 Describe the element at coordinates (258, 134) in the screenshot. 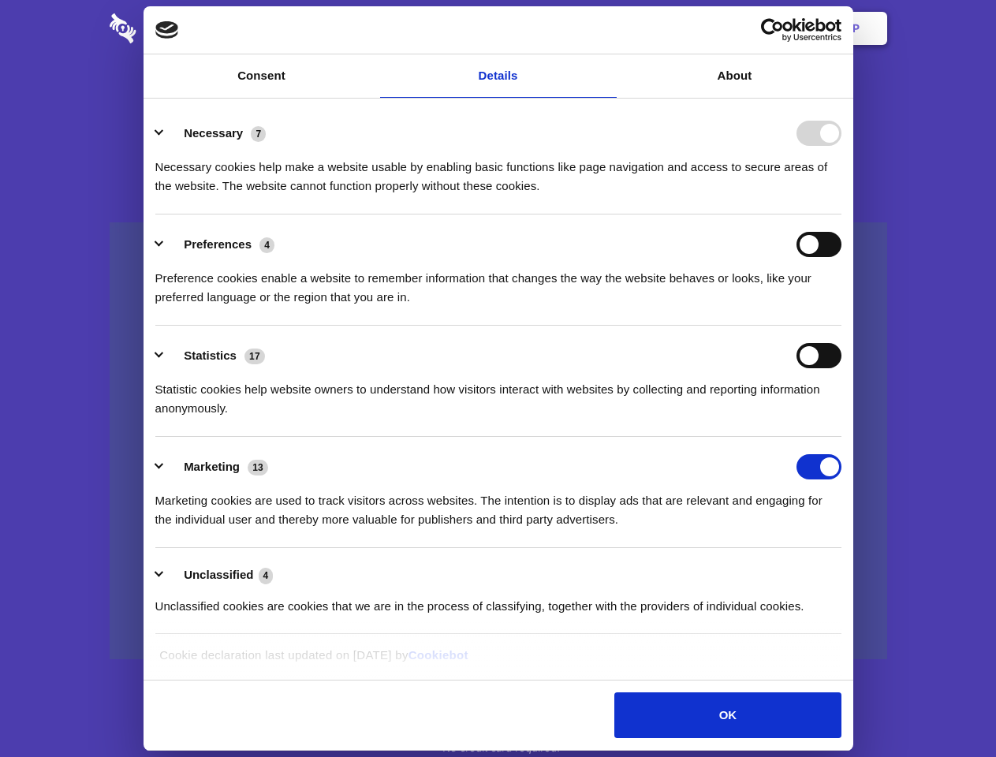

I see `span: 7` at that location.